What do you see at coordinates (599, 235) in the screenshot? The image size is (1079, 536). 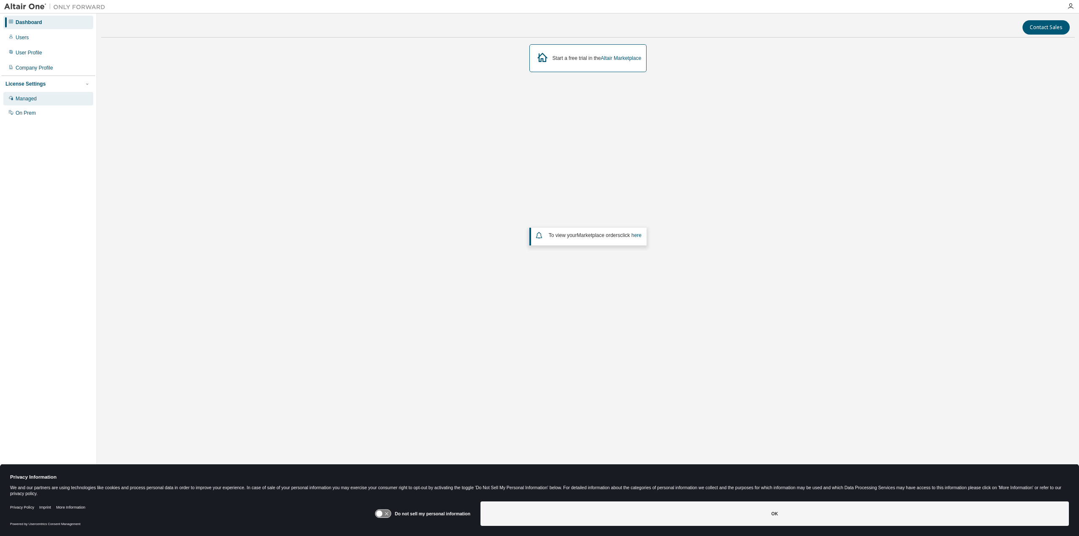 I see `em: Marketplace orders` at bounding box center [599, 235].